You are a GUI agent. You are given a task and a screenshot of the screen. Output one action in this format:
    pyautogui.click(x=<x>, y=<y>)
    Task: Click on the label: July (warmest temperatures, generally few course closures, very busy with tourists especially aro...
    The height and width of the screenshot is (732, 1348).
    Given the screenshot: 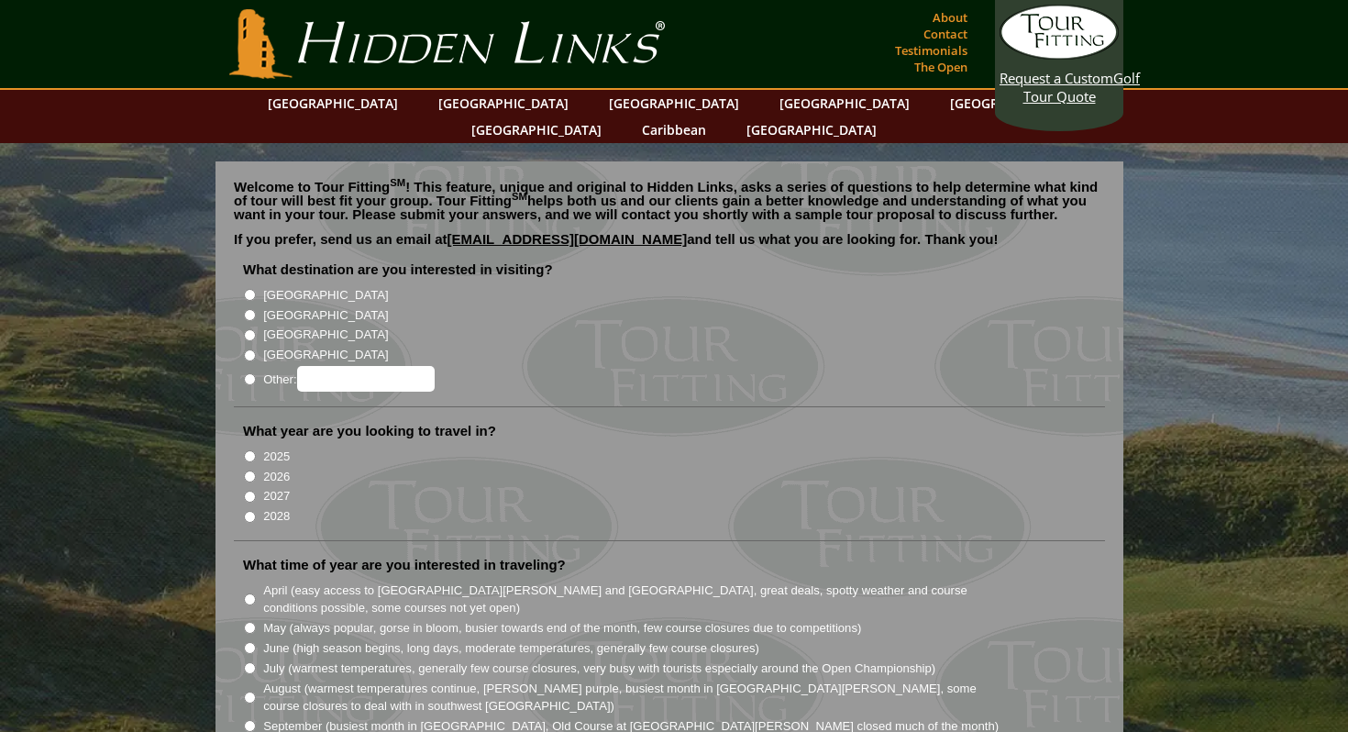 What is the action you would take?
    pyautogui.click(x=599, y=668)
    